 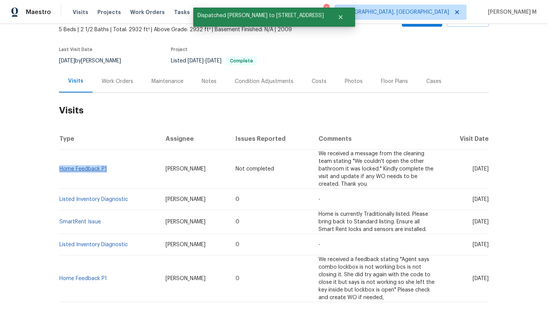 I want to click on th: Visit Date, so click(x=465, y=139).